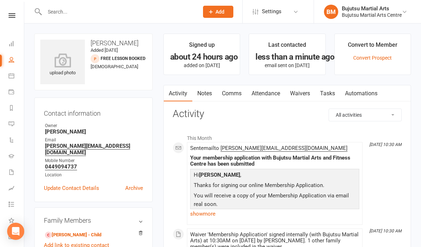 The height and width of the screenshot is (247, 421). Describe the element at coordinates (118, 12) in the screenshot. I see `input: Search...` at that location.